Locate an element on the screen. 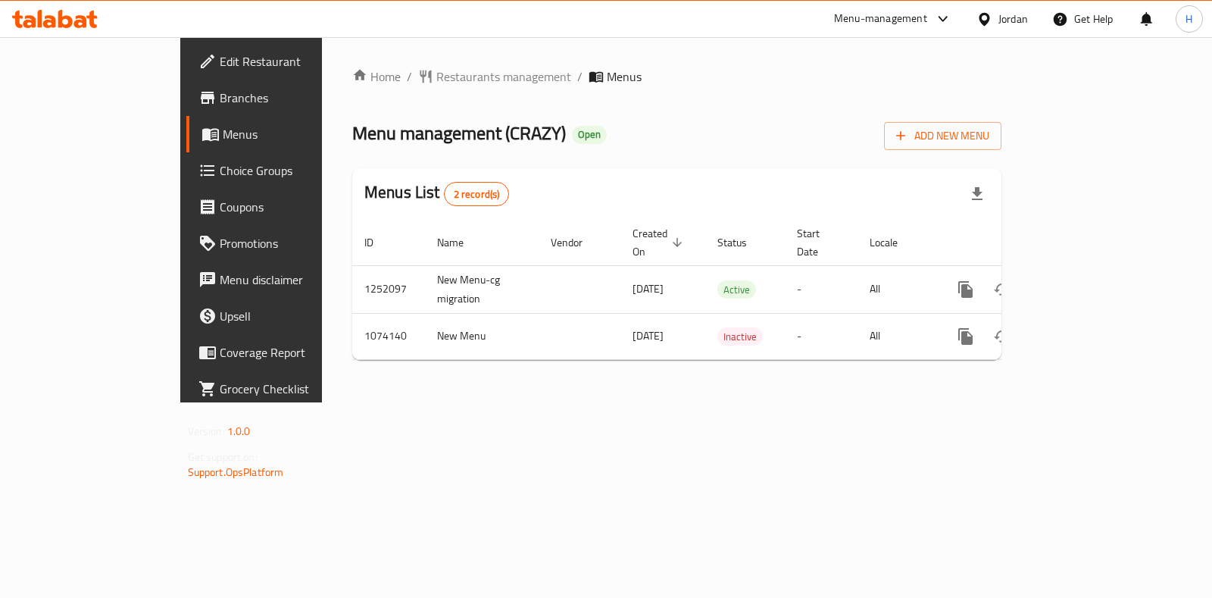 This screenshot has width=1212, height=598. div: Active is located at coordinates (737, 289).